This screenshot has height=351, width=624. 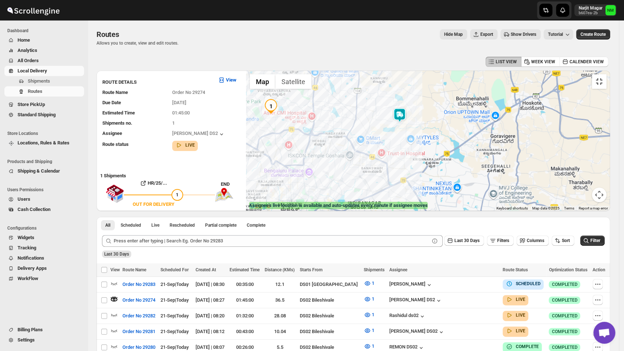 What do you see at coordinates (157, 183) in the screenshot?
I see `b: HR/25/...` at bounding box center [157, 183].